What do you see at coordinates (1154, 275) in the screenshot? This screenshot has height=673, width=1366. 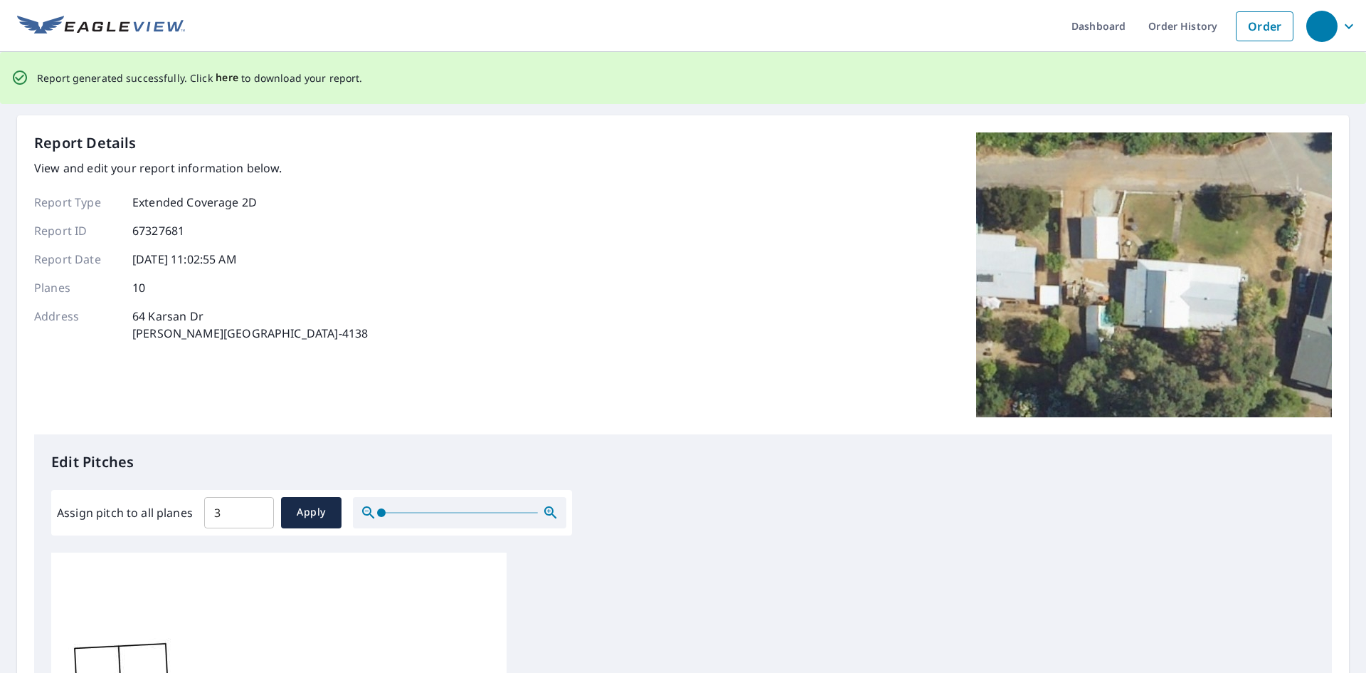 I see `img: Top image` at bounding box center [1154, 275].